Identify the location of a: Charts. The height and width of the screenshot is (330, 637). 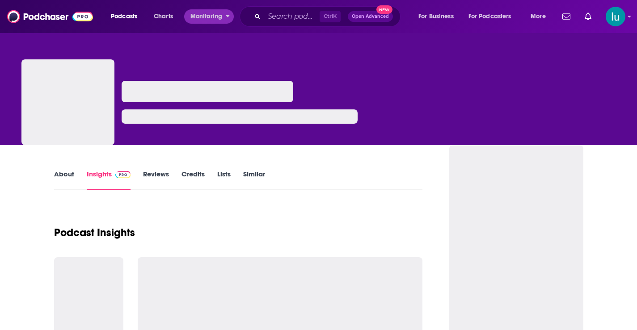
(163, 17).